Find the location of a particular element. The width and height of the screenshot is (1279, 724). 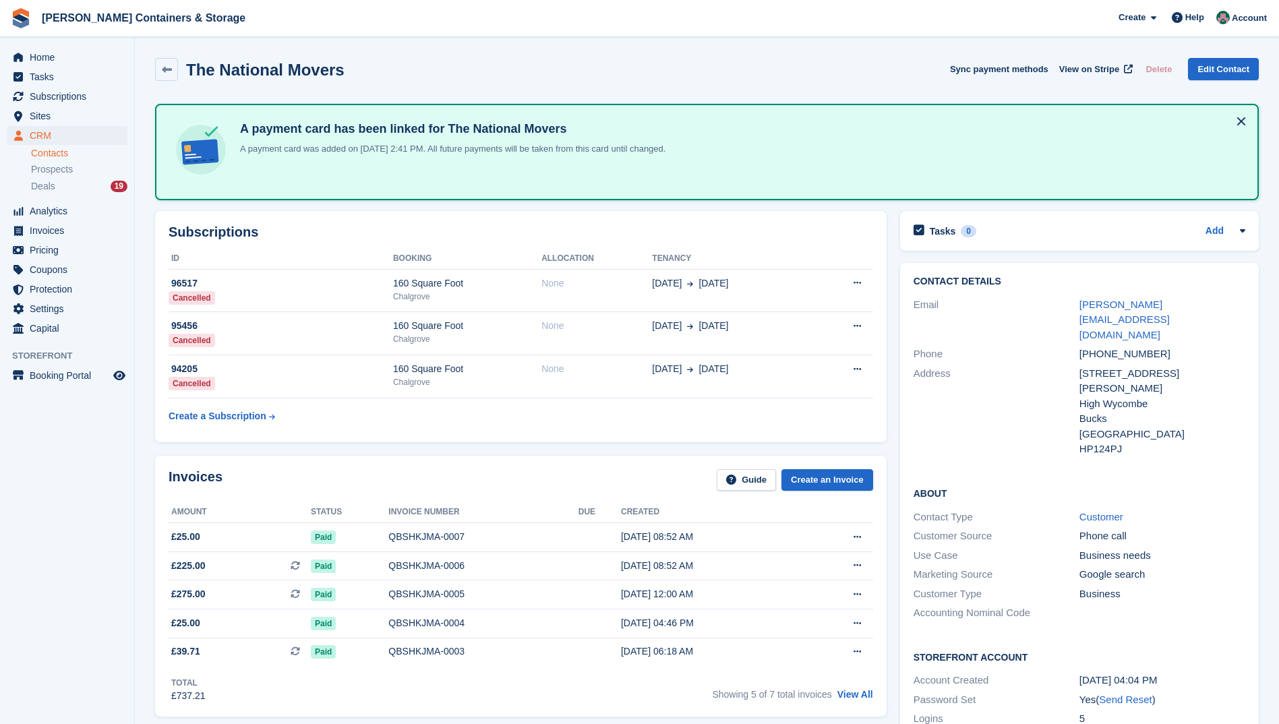

span: Home is located at coordinates (70, 57).